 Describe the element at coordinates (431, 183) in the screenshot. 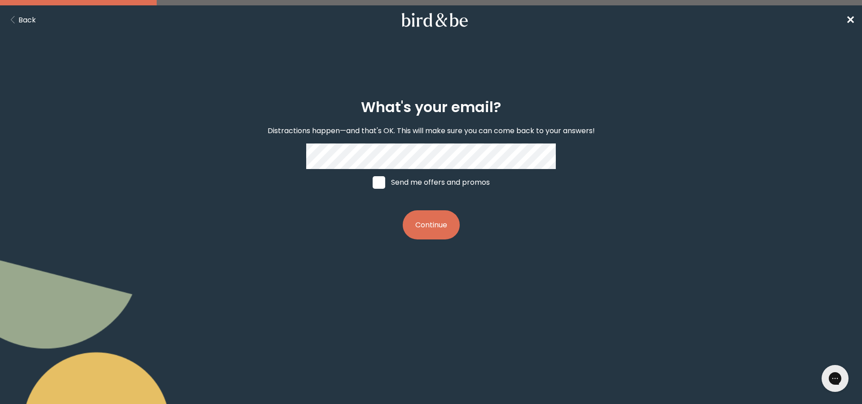

I see `label: Send me offers and promos` at that location.